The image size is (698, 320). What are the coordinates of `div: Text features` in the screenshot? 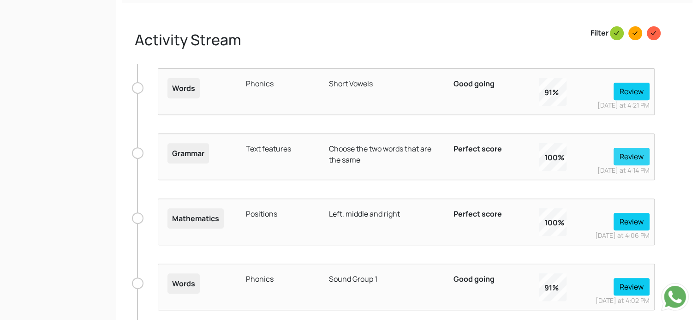 It's located at (282, 156).